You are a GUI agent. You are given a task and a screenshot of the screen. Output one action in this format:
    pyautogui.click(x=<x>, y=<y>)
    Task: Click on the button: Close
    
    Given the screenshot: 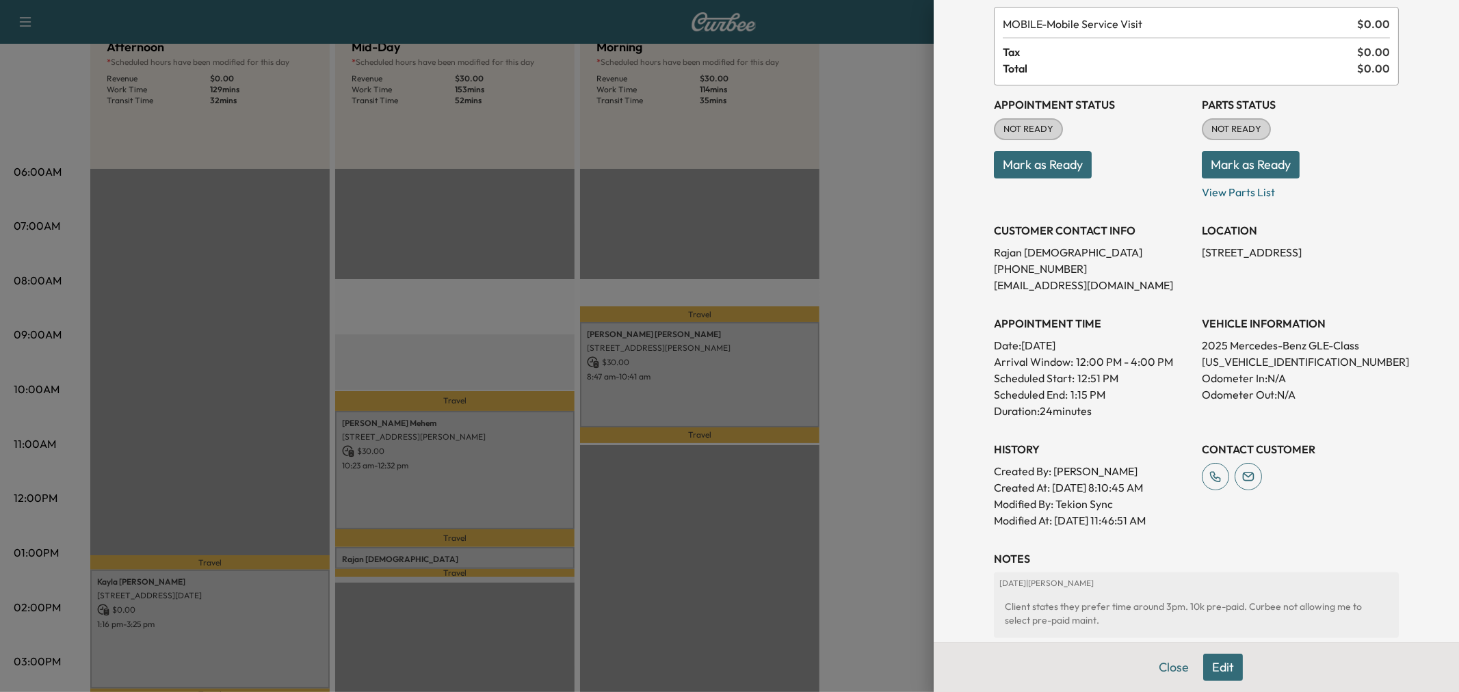 What is the action you would take?
    pyautogui.click(x=1173, y=667)
    